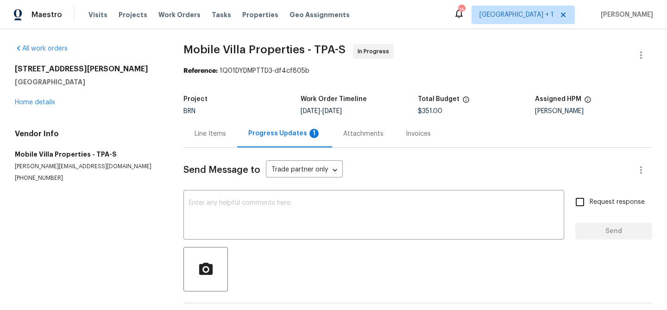 The height and width of the screenshot is (310, 667). What do you see at coordinates (430, 111) in the screenshot?
I see `span: $351.00` at bounding box center [430, 111].